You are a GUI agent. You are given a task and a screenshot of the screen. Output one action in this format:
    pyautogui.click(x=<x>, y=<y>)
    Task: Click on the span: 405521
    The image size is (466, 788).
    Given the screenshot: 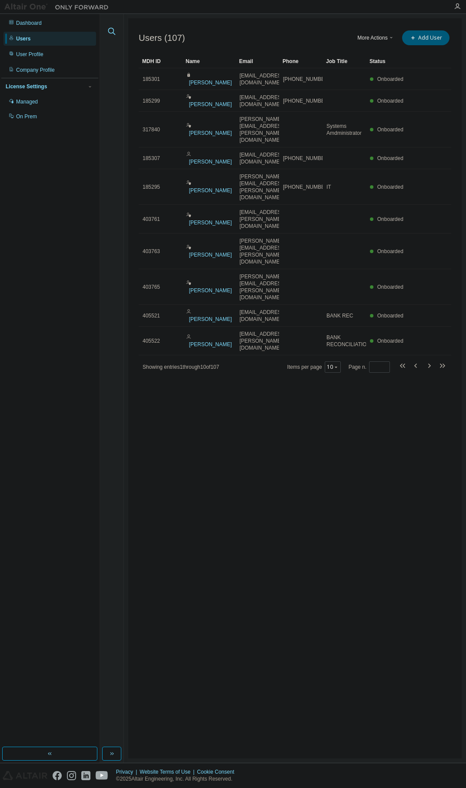 What is the action you would take?
    pyautogui.click(x=151, y=316)
    